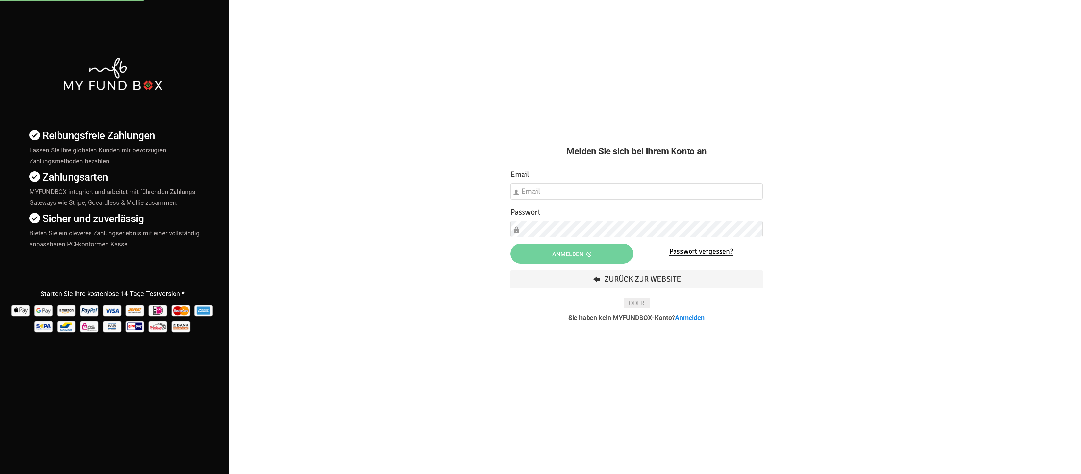 This screenshot has height=474, width=1081. I want to click on label: Passwort, so click(525, 212).